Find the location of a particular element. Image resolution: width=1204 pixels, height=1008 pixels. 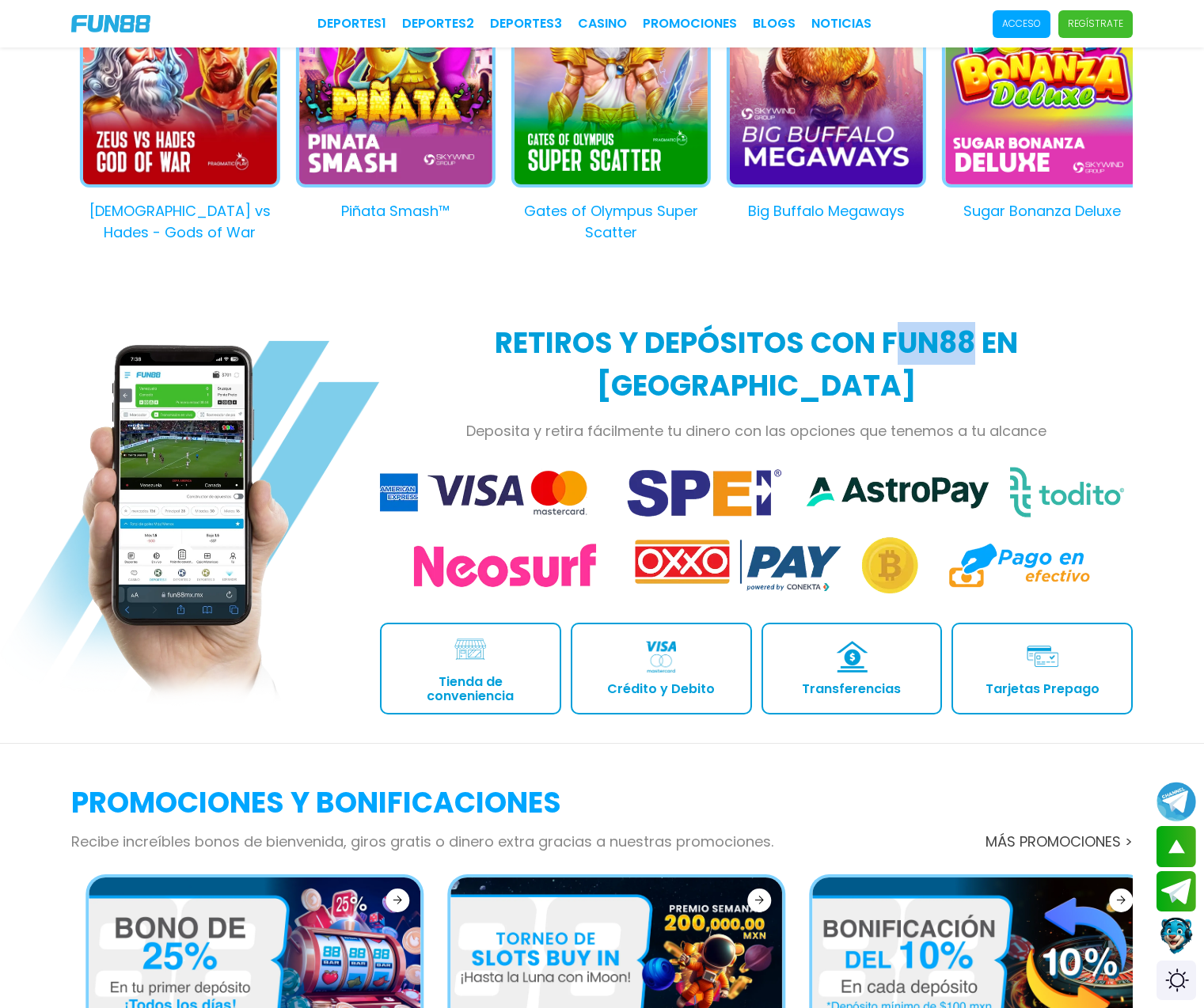

img: Tarjetas Prepago is located at coordinates (1043, 657).